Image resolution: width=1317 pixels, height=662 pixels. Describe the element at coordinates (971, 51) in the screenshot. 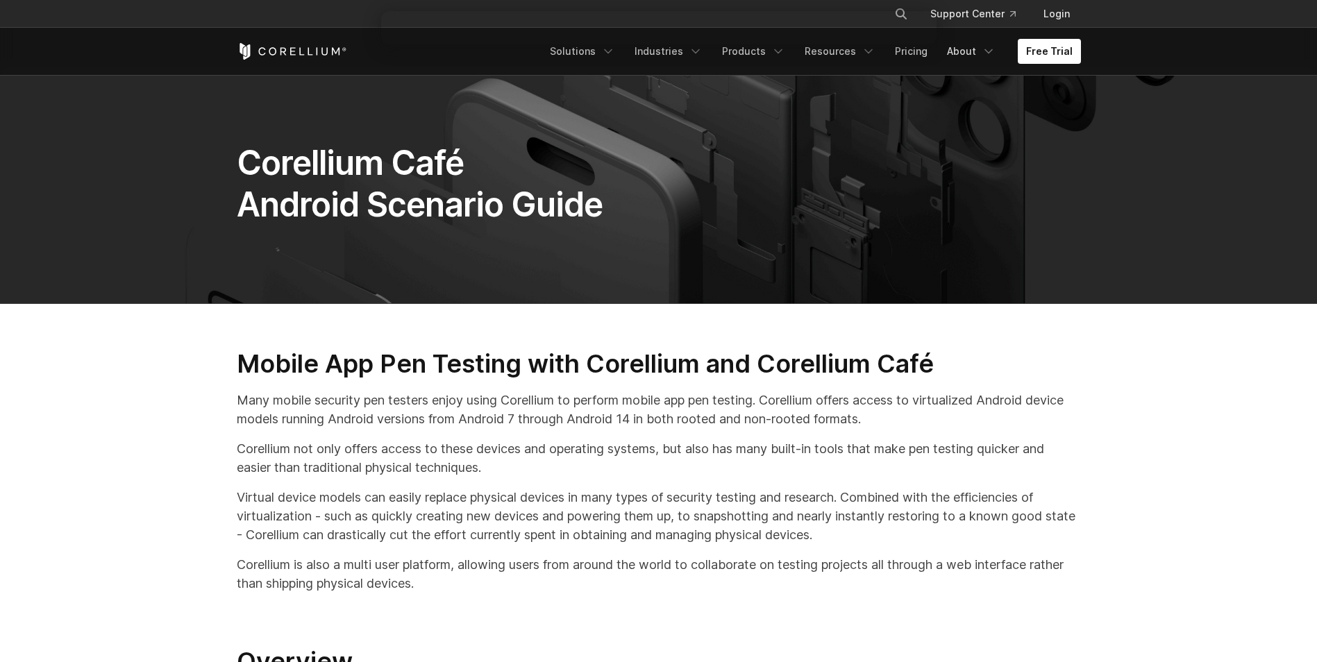

I see `a: About` at that location.